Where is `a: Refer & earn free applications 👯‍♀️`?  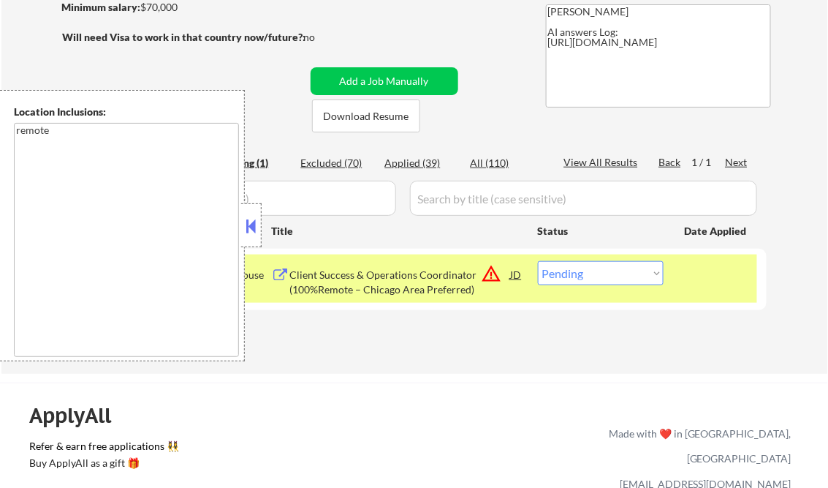
a: Refer & earn free applications 👯‍♀️ is located at coordinates (166, 448).